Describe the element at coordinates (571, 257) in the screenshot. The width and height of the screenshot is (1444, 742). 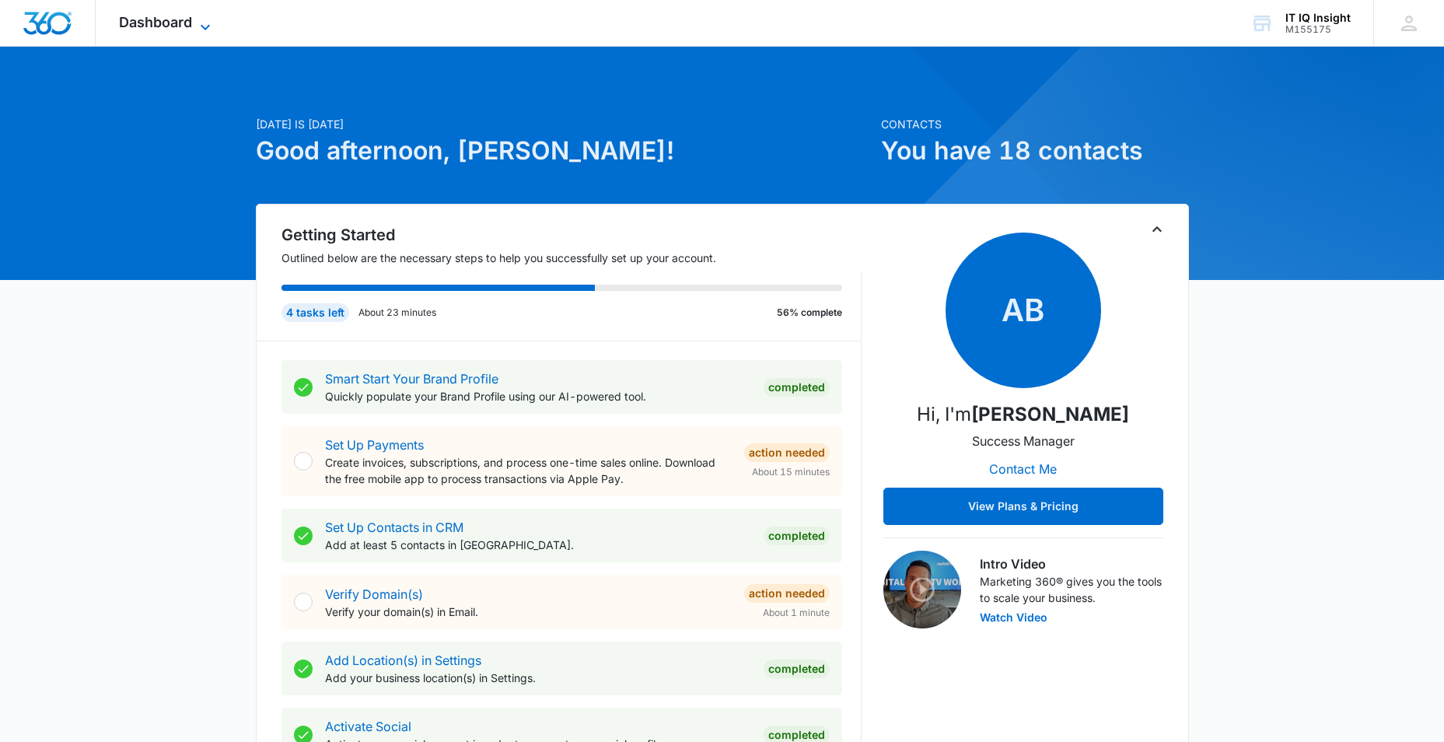
I see `p: Outlined below are the necessary steps to help you successfully set up your account.` at that location.